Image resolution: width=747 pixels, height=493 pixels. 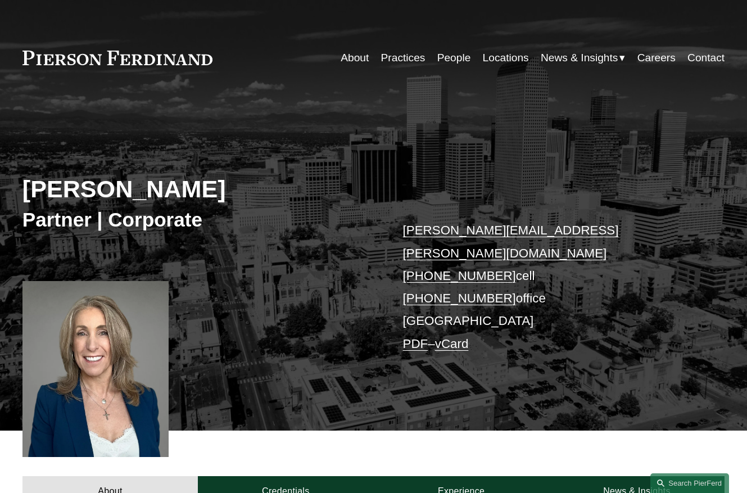 I want to click on h3: Partner | Corporate, so click(x=198, y=219).